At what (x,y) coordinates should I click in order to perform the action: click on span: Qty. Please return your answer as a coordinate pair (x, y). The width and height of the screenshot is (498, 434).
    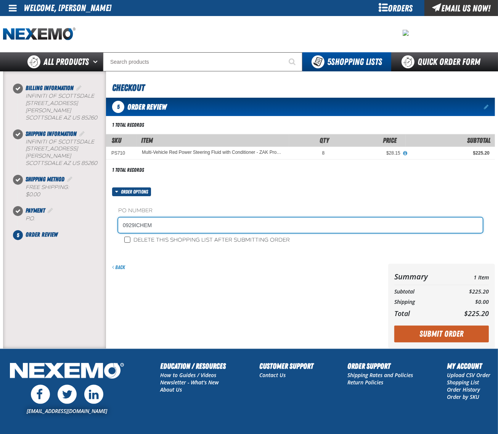
    Looking at the image, I should click on (324, 140).